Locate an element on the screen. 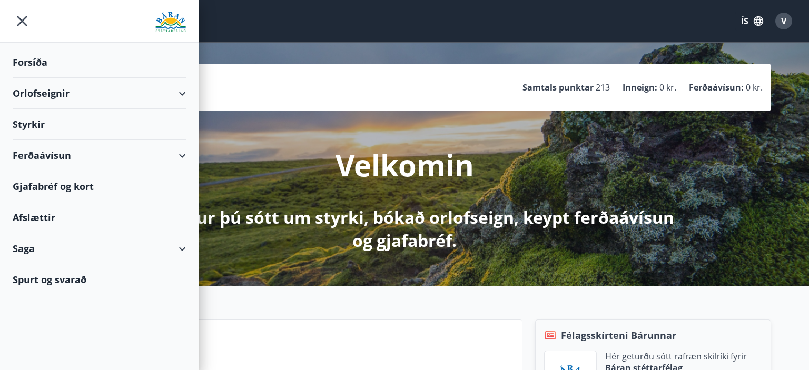 This screenshot has height=370, width=809. p: Inneign : is located at coordinates (640, 87).